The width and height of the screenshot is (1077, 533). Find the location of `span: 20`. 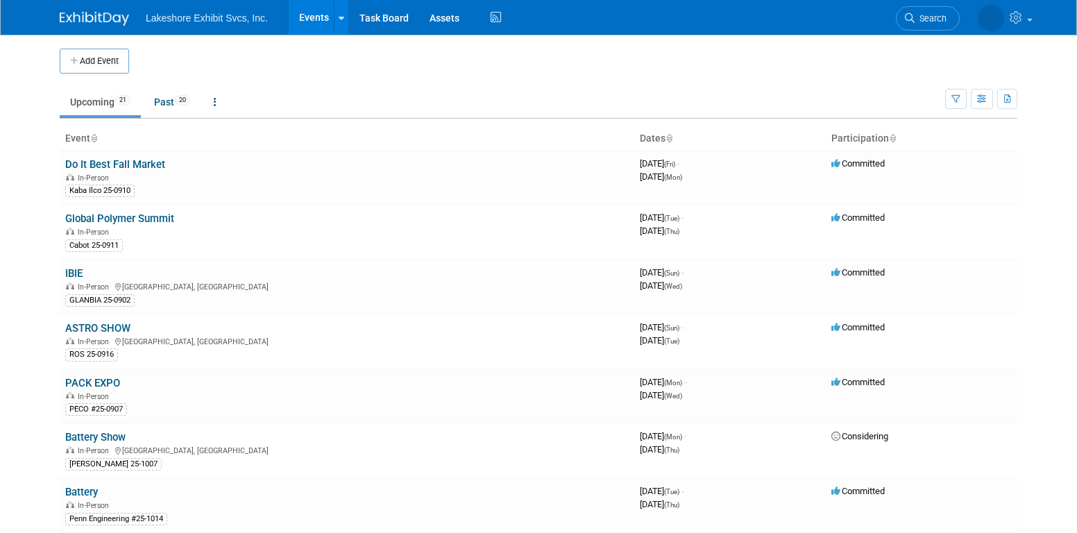

span: 20 is located at coordinates (183, 100).